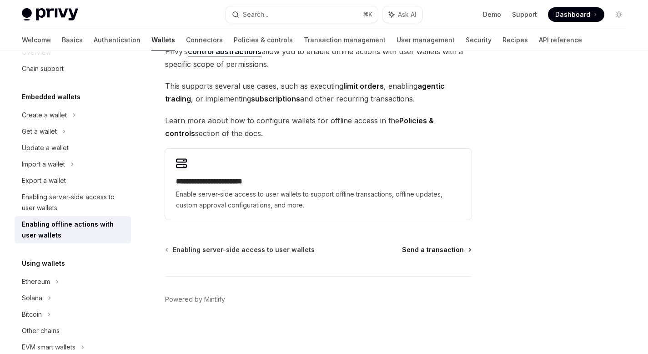 Image resolution: width=648 pixels, height=354 pixels. What do you see at coordinates (256, 15) in the screenshot?
I see `div: Search...` at bounding box center [256, 15].